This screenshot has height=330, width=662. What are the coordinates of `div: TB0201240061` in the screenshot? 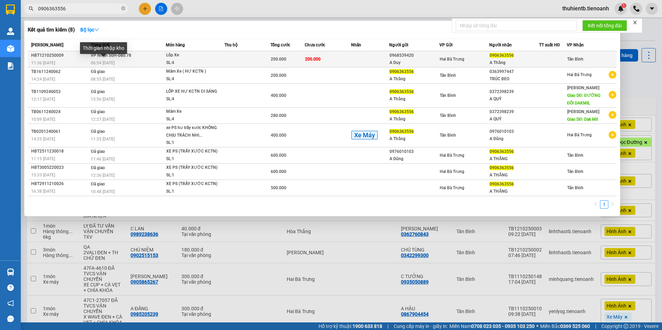 It's located at (60, 131).